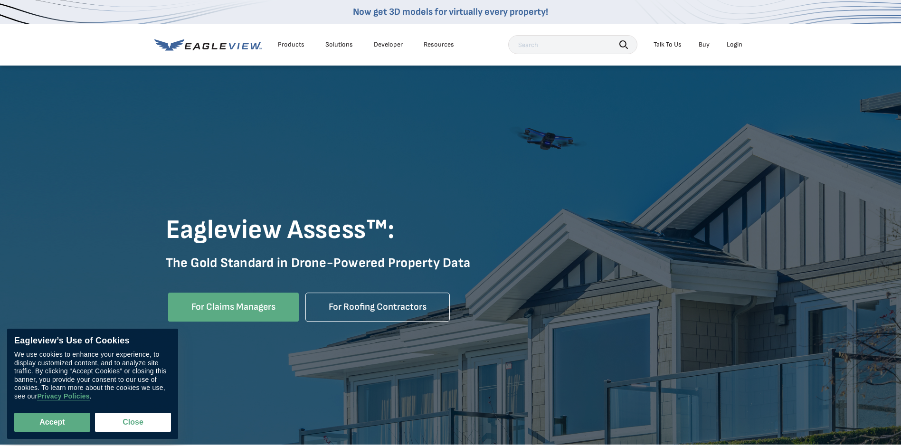 This screenshot has width=901, height=446. What do you see at coordinates (450, 12) in the screenshot?
I see `a: Now get 3D models for virtually every property!` at bounding box center [450, 12].